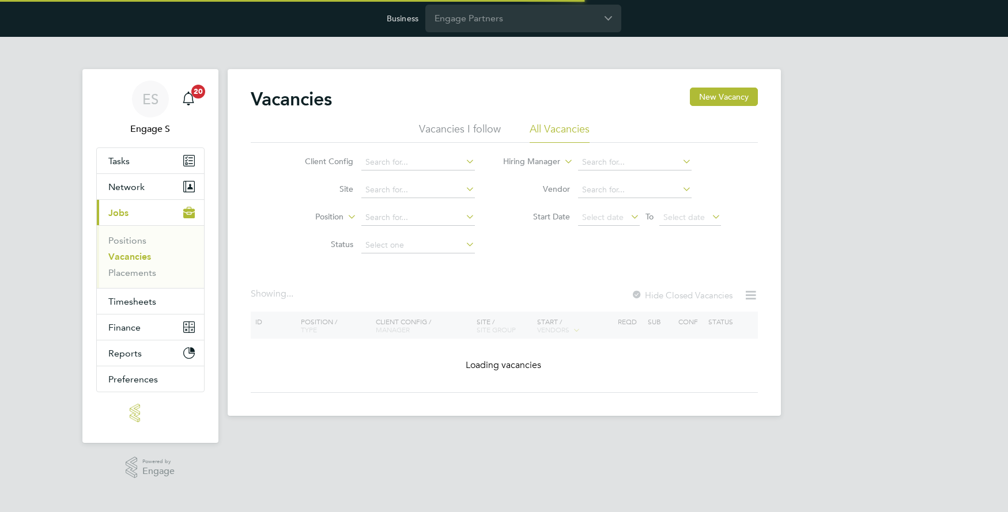 This screenshot has width=1008, height=512. I want to click on button: Reports, so click(150, 353).